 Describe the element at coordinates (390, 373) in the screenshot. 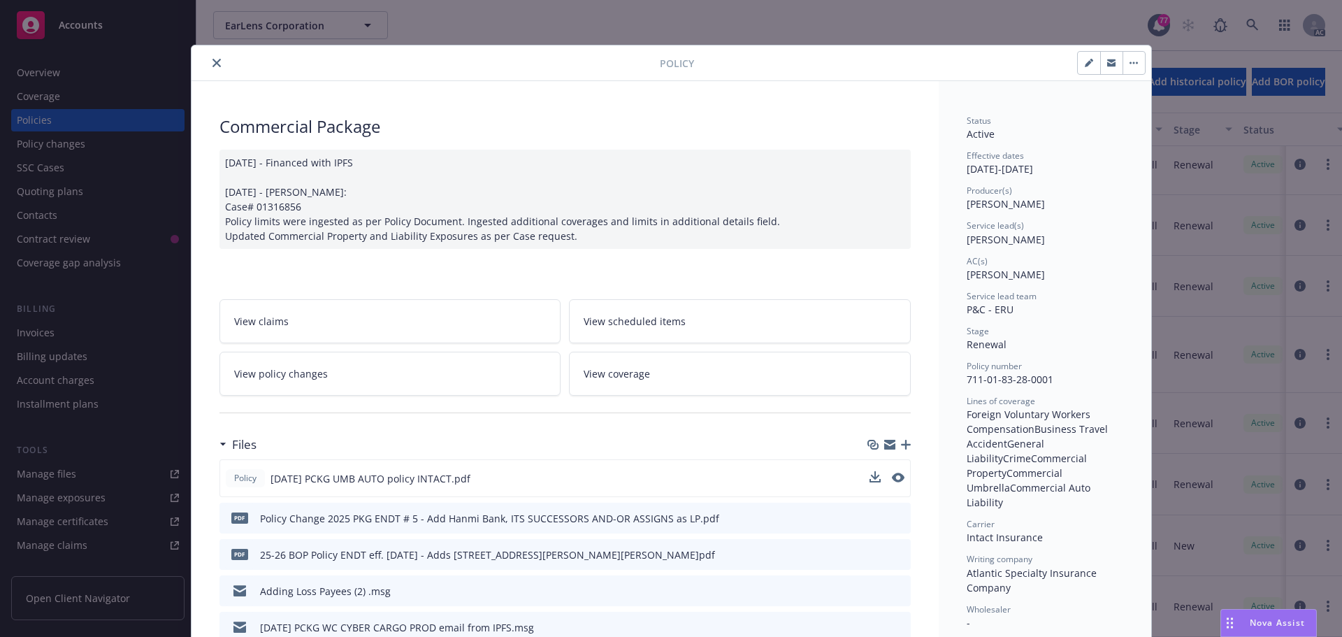

I see `a: View policy changes` at that location.